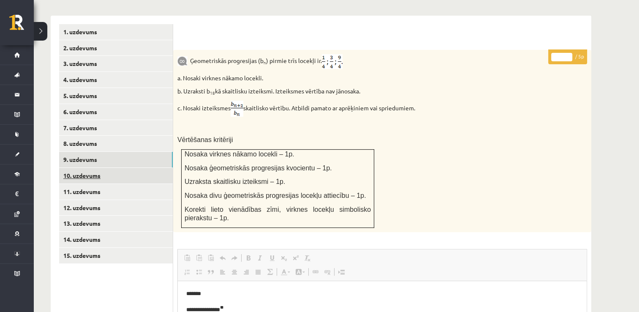  Describe the element at coordinates (284, 258) in the screenshot. I see `a: Apakšraksts` at that location.